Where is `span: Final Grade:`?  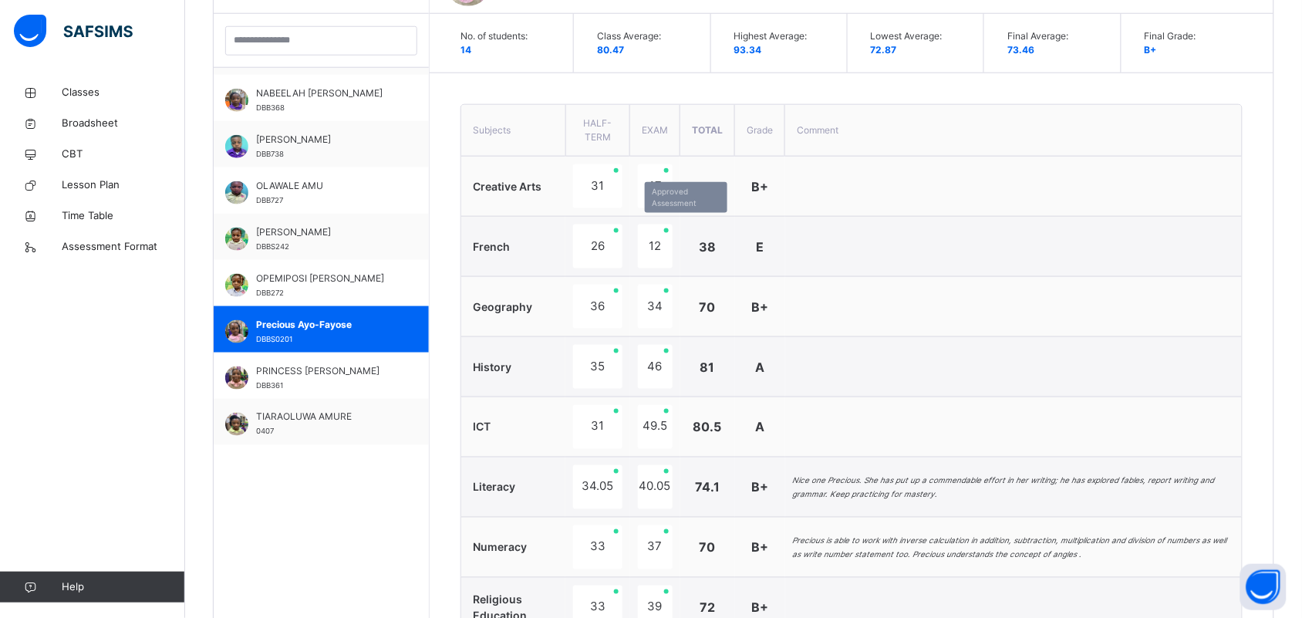
span: Final Grade: is located at coordinates (1194, 36).